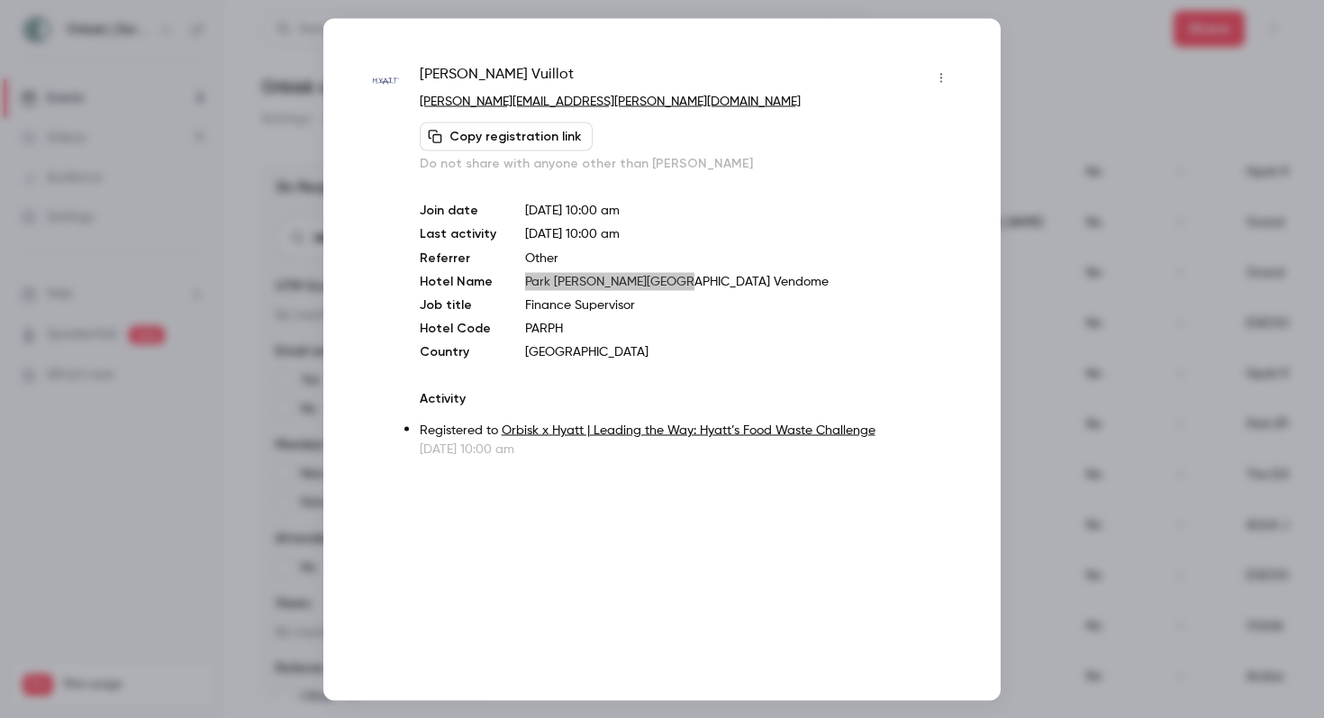 This screenshot has height=718, width=1324. I want to click on p: PARPH, so click(741, 328).